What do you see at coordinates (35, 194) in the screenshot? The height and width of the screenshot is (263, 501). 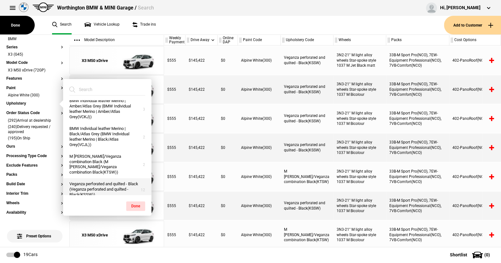 I see `button: Interior Trim` at bounding box center [35, 194].